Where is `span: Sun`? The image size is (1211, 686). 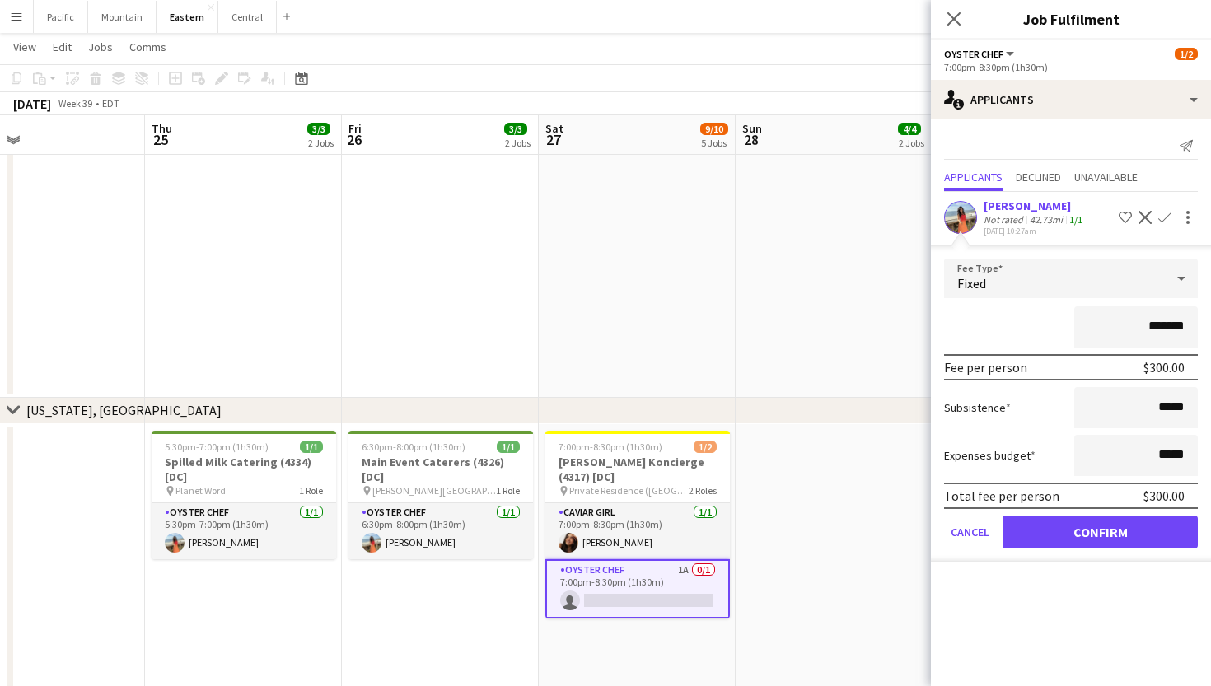
span: Sun is located at coordinates (752, 129).